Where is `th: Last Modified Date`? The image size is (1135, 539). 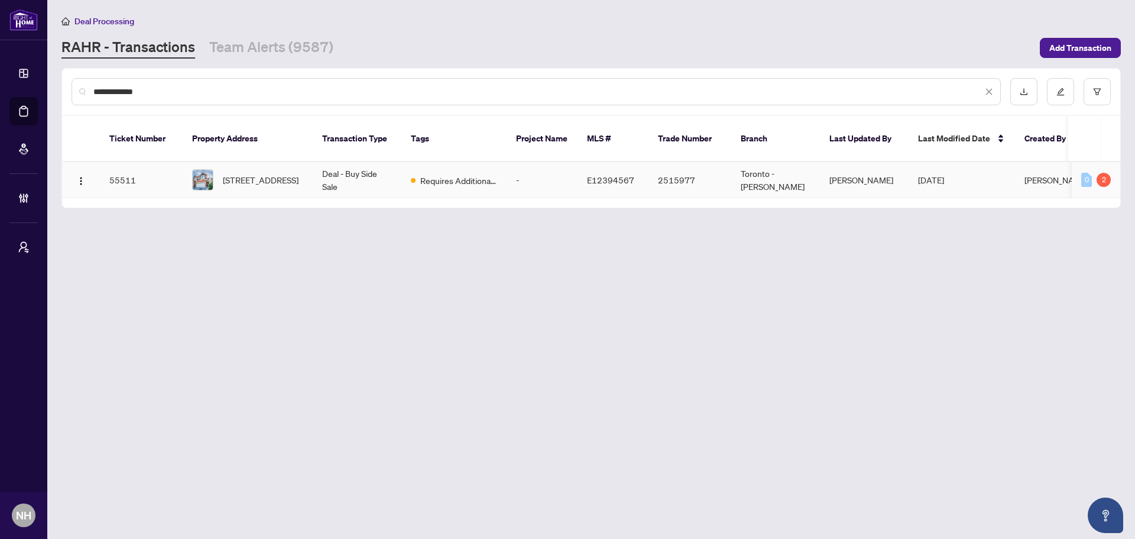 th: Last Modified Date is located at coordinates (962, 139).